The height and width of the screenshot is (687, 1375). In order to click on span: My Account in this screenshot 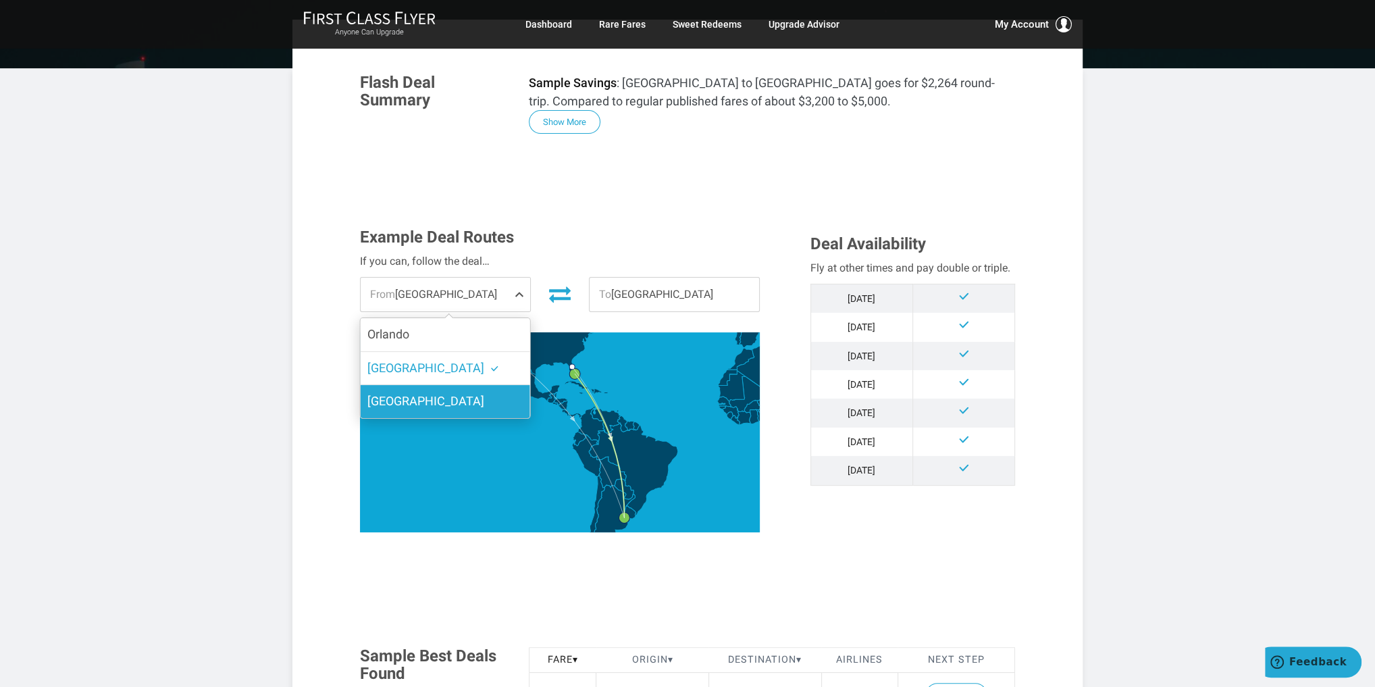, I will do `click(1022, 24)`.